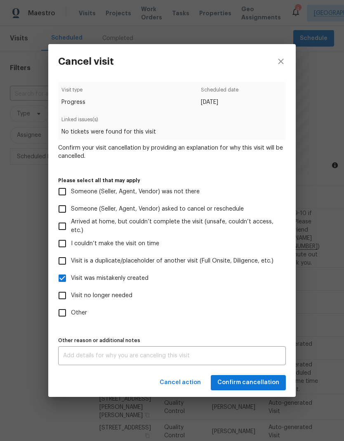 The height and width of the screenshot is (441, 344). What do you see at coordinates (86, 61) in the screenshot?
I see `h3: Cancel visit` at bounding box center [86, 61].